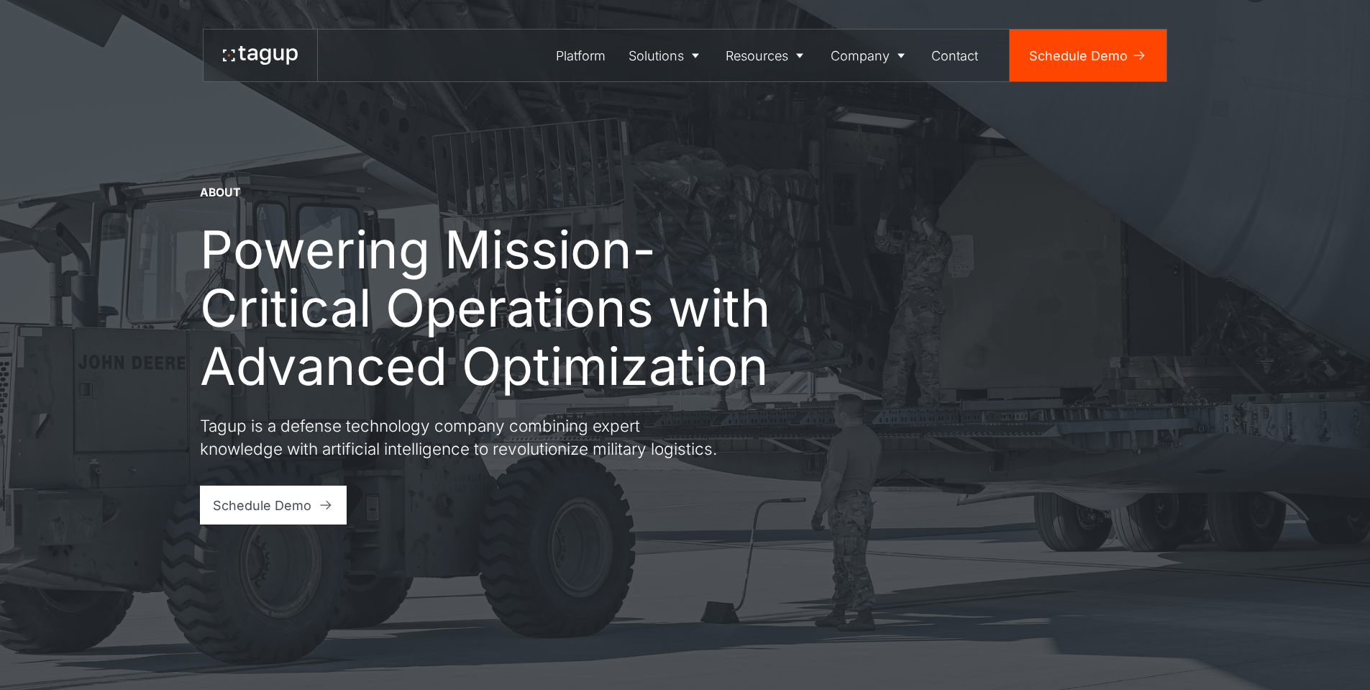  I want to click on a: Platform, so click(581, 55).